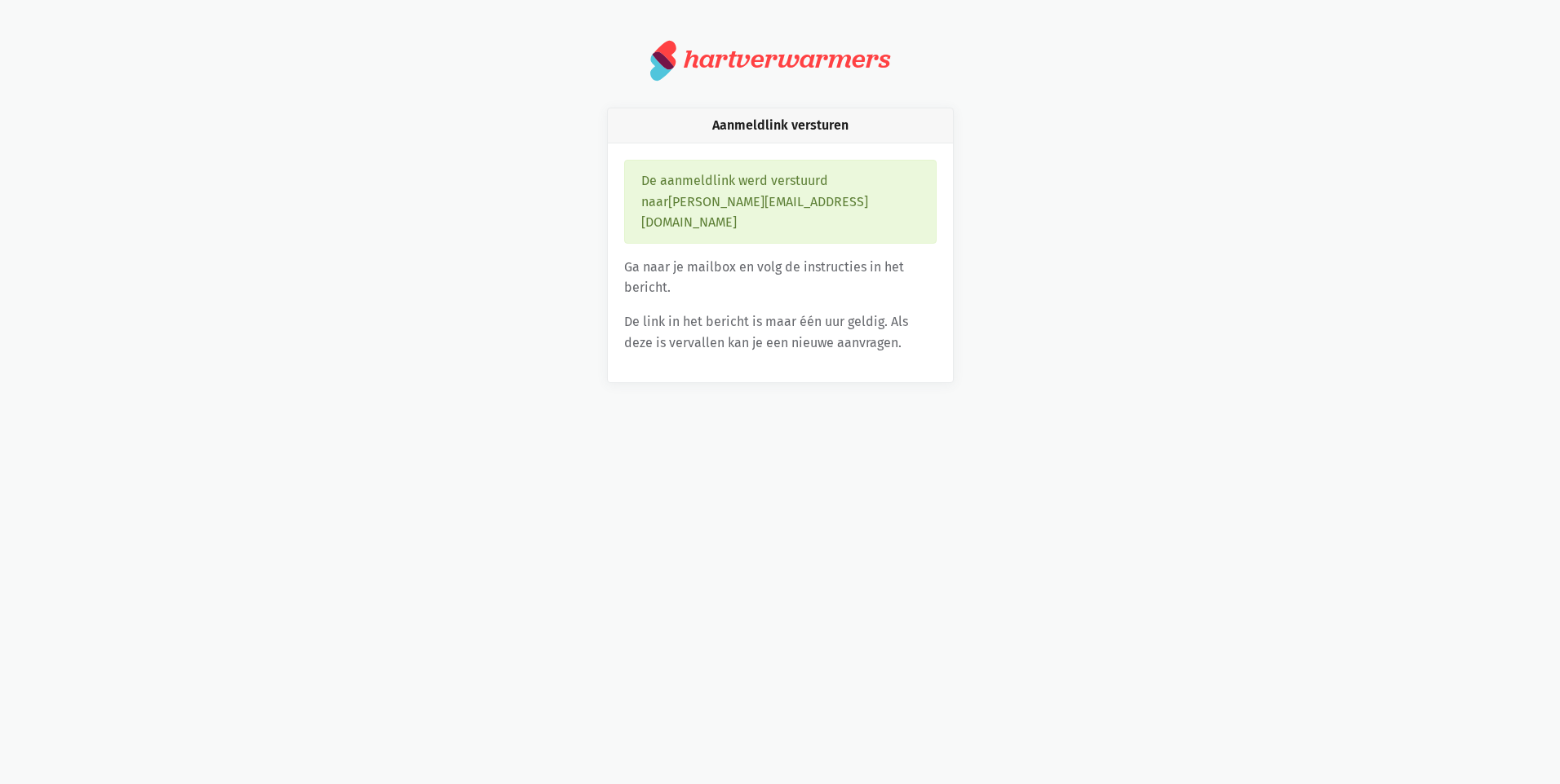  What do you see at coordinates (780, 61) in the screenshot?
I see `a: hartverwarmers` at bounding box center [780, 61].